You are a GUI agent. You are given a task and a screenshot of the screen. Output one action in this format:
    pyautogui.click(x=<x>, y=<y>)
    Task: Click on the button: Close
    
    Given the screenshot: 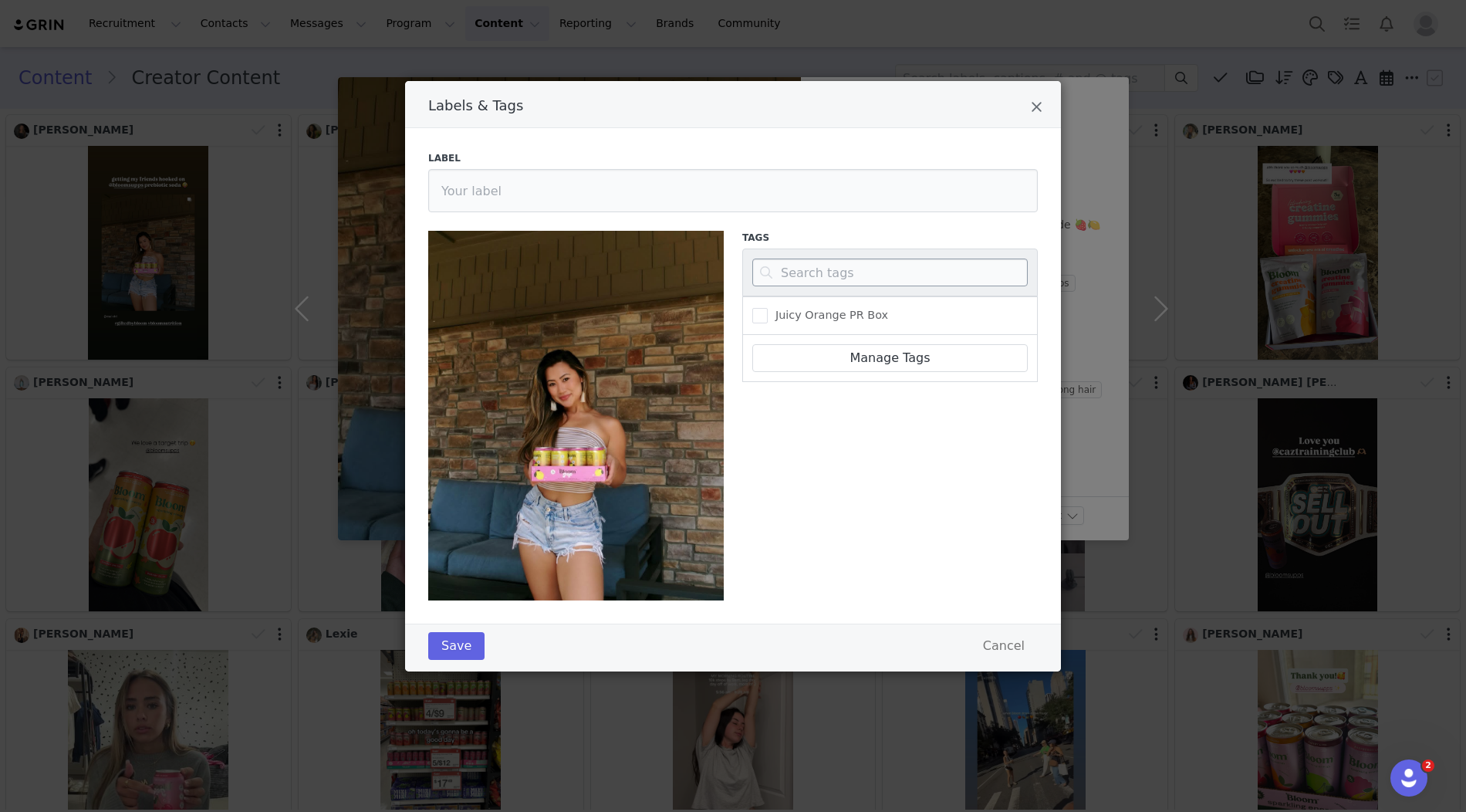 What is the action you would take?
    pyautogui.click(x=1036, y=109)
    